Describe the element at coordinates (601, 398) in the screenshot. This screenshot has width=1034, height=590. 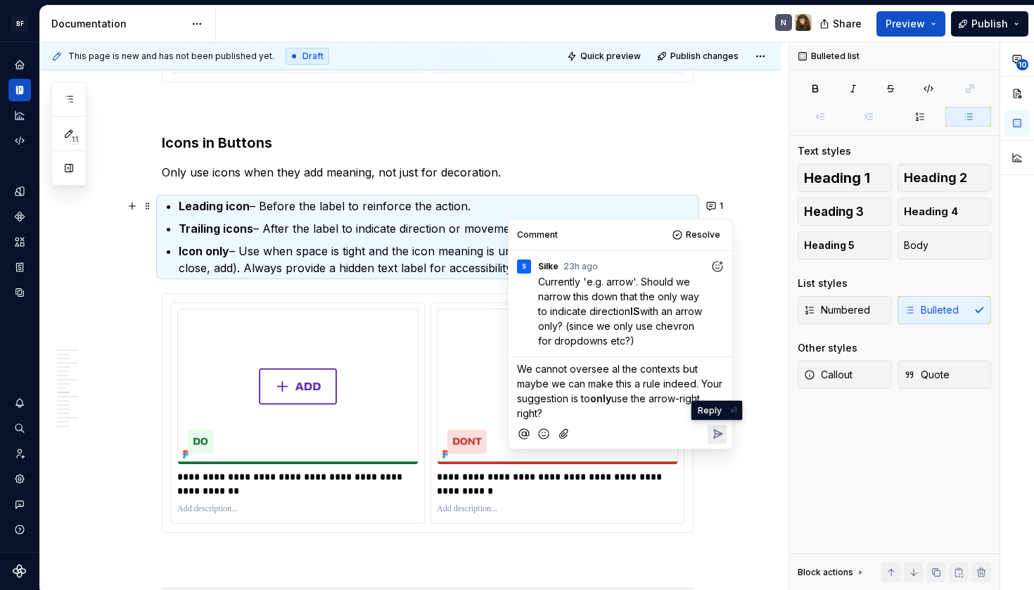
I see `span: only` at that location.